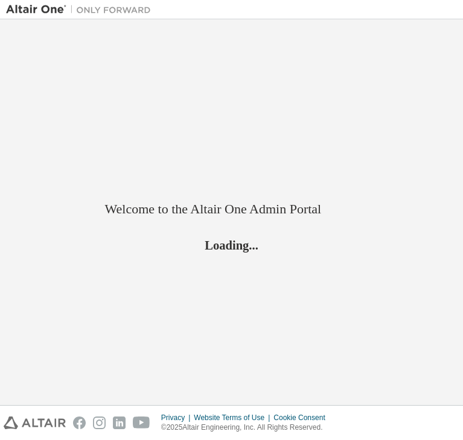 The height and width of the screenshot is (440, 463). What do you see at coordinates (81, 10) in the screenshot?
I see `img: Altair One` at bounding box center [81, 10].